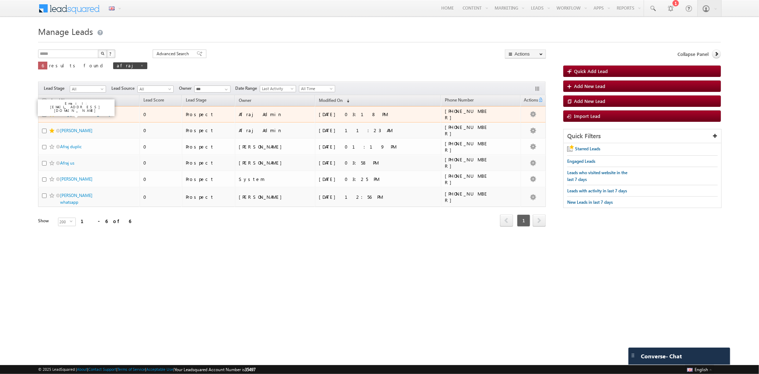 Image resolution: width=759 pixels, height=374 pixels. Describe the element at coordinates (124, 88) in the screenshot. I see `span: Lead Source` at that location.